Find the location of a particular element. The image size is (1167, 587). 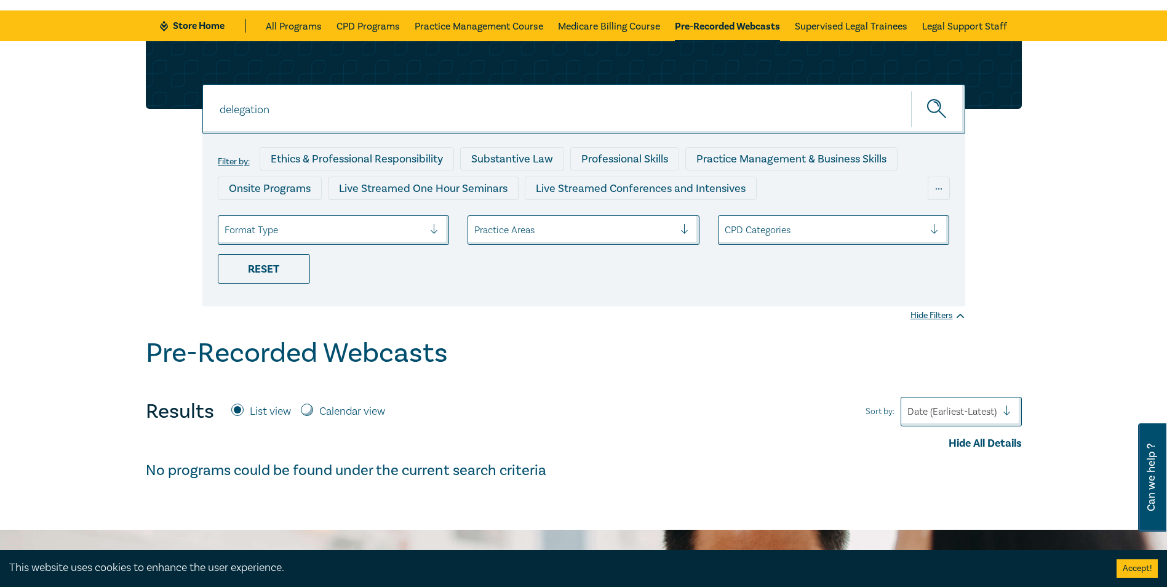

div: Hide All Details is located at coordinates (584, 444).